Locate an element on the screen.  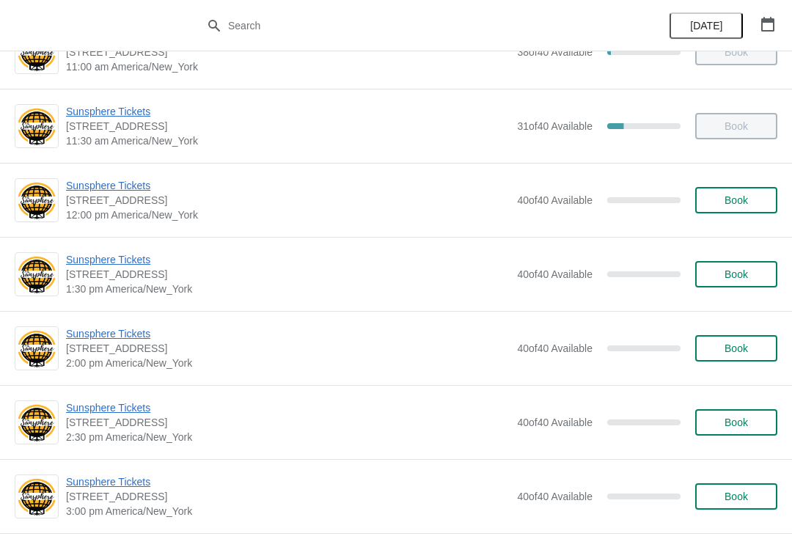
input: Search is located at coordinates (411, 26).